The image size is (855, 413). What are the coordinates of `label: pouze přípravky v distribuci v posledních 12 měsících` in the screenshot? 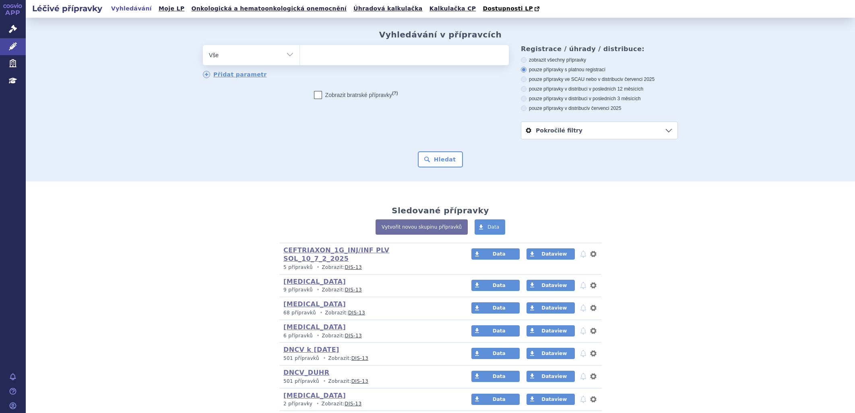 It's located at (599, 89).